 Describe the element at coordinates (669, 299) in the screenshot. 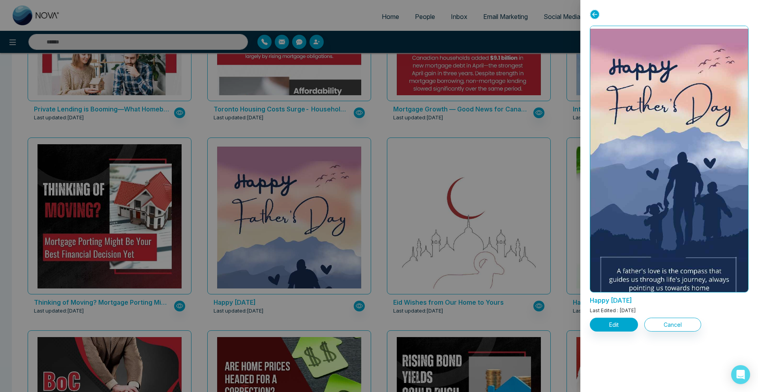

I see `p: Happy Father's Day 2025` at that location.